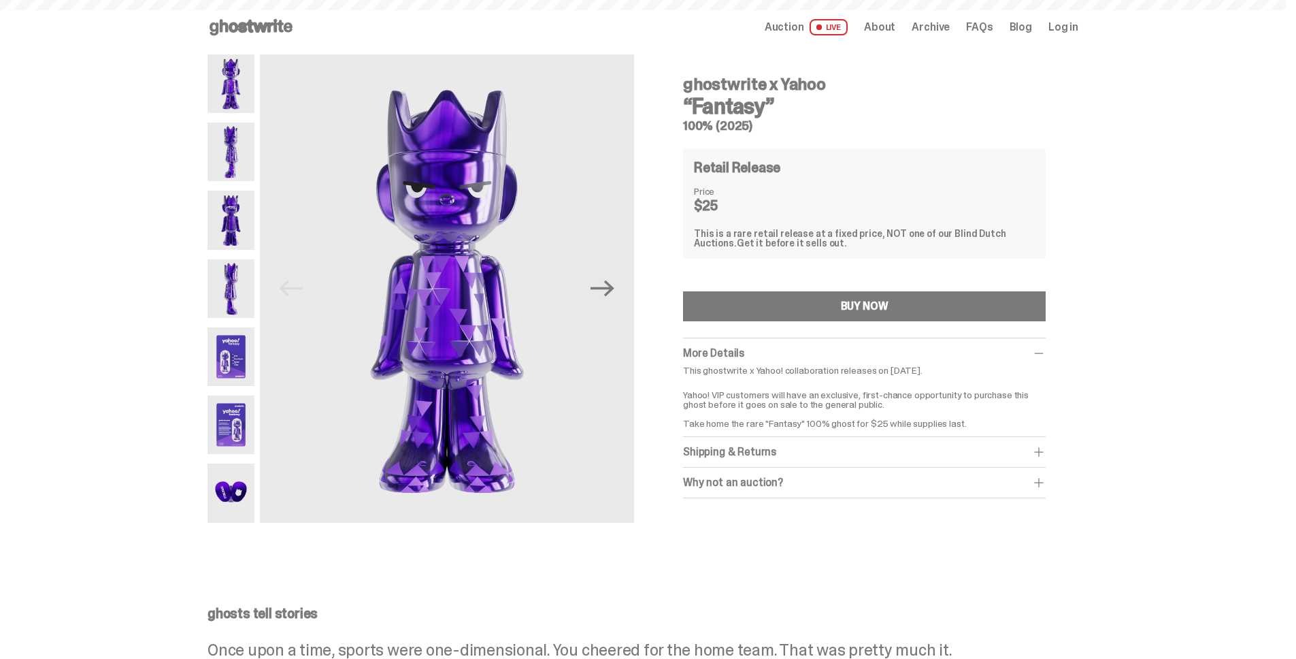 The image size is (1296, 659). What do you see at coordinates (864, 126) in the screenshot?
I see `h5: 100% (2025)` at bounding box center [864, 126].